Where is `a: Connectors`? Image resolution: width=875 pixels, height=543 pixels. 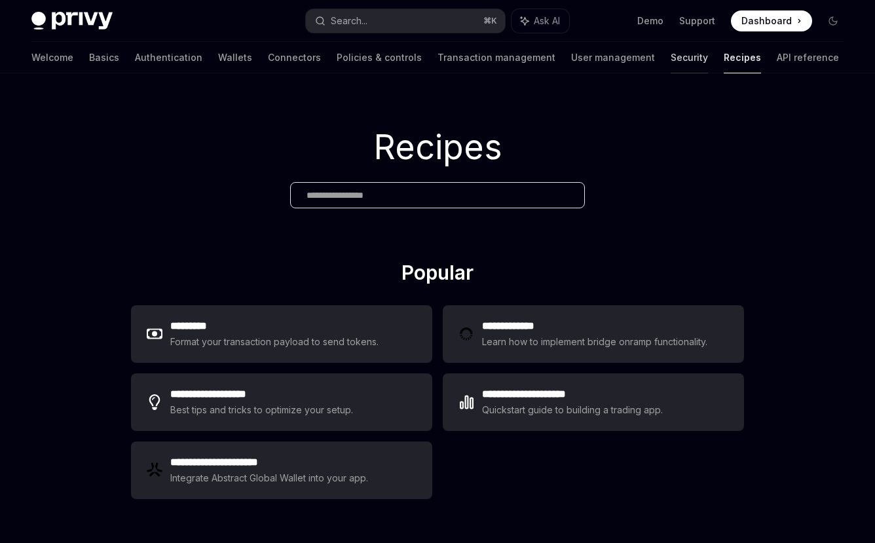
a: Connectors is located at coordinates (294, 58).